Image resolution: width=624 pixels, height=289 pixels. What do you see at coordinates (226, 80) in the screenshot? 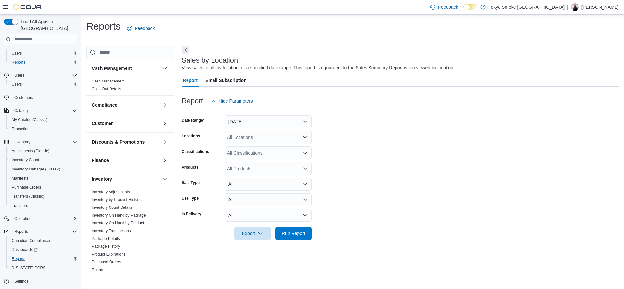
I see `span: Email Subscription` at bounding box center [226, 80].